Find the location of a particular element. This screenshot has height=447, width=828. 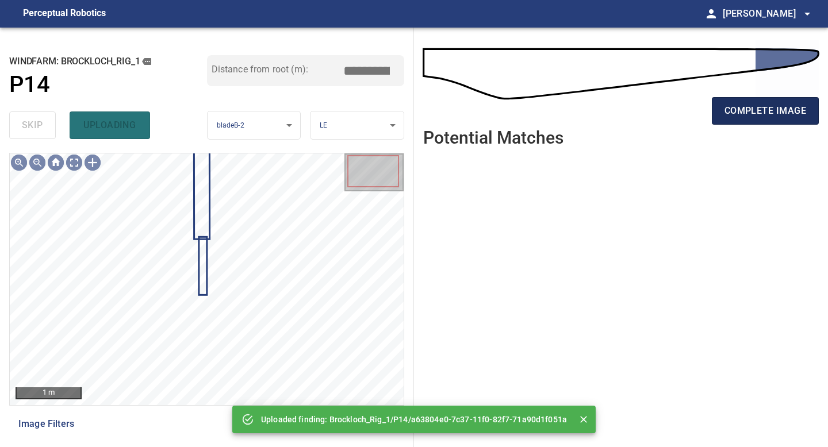

a: Brockloch_Rig_1/P14/a63804e0-7c37-11f0-82f7-71a90d1f051a is located at coordinates (448, 420).